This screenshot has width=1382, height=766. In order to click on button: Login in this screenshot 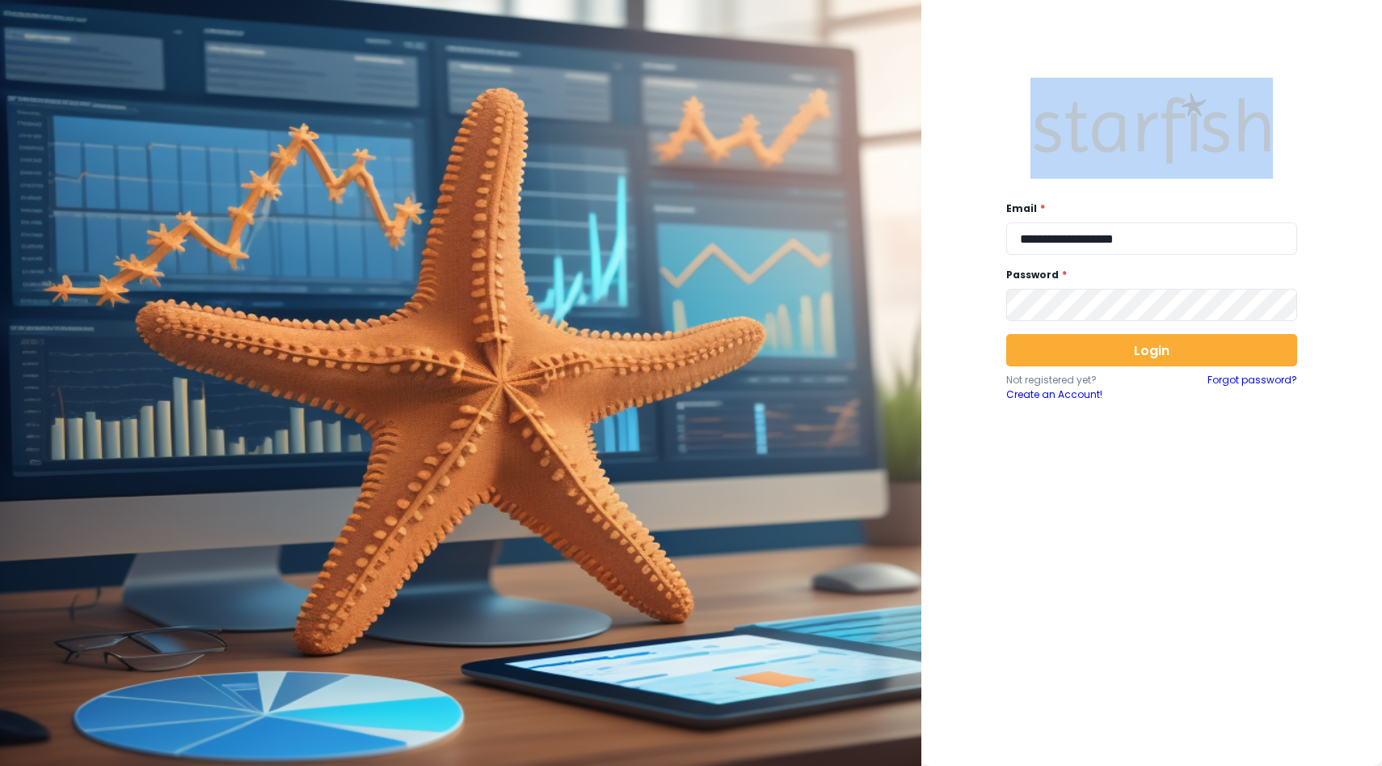, I will do `click(1152, 350)`.